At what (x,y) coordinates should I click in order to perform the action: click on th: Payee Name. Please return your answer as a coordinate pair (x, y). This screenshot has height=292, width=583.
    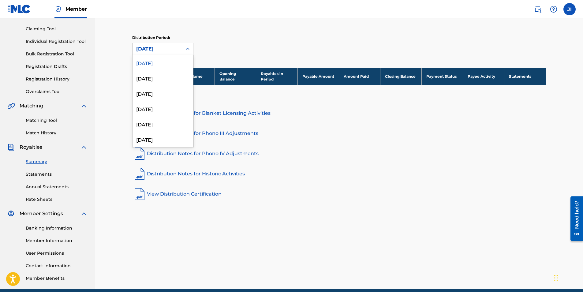
    Looking at the image, I should click on (194, 76).